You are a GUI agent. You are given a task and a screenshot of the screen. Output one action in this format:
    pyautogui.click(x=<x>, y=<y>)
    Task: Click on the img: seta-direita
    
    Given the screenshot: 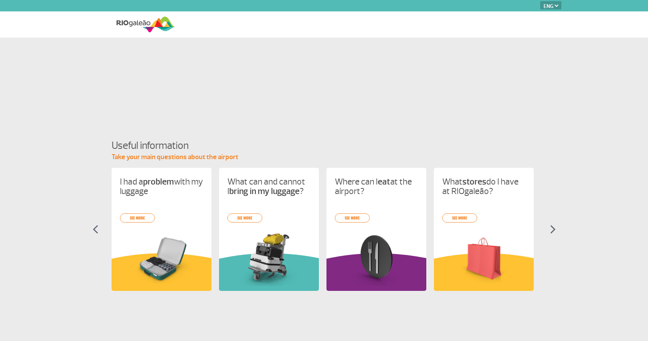 What is the action you would take?
    pyautogui.click(x=552, y=229)
    